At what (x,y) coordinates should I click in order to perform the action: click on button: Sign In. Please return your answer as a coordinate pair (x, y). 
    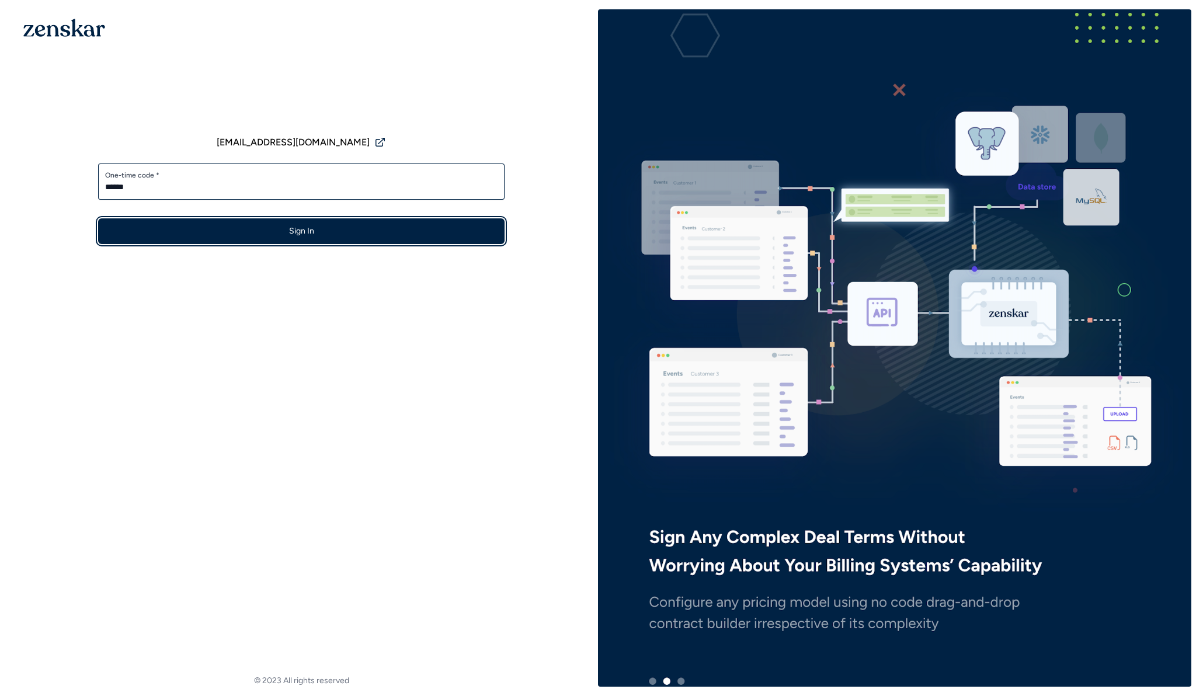
    Looking at the image, I should click on (301, 231).